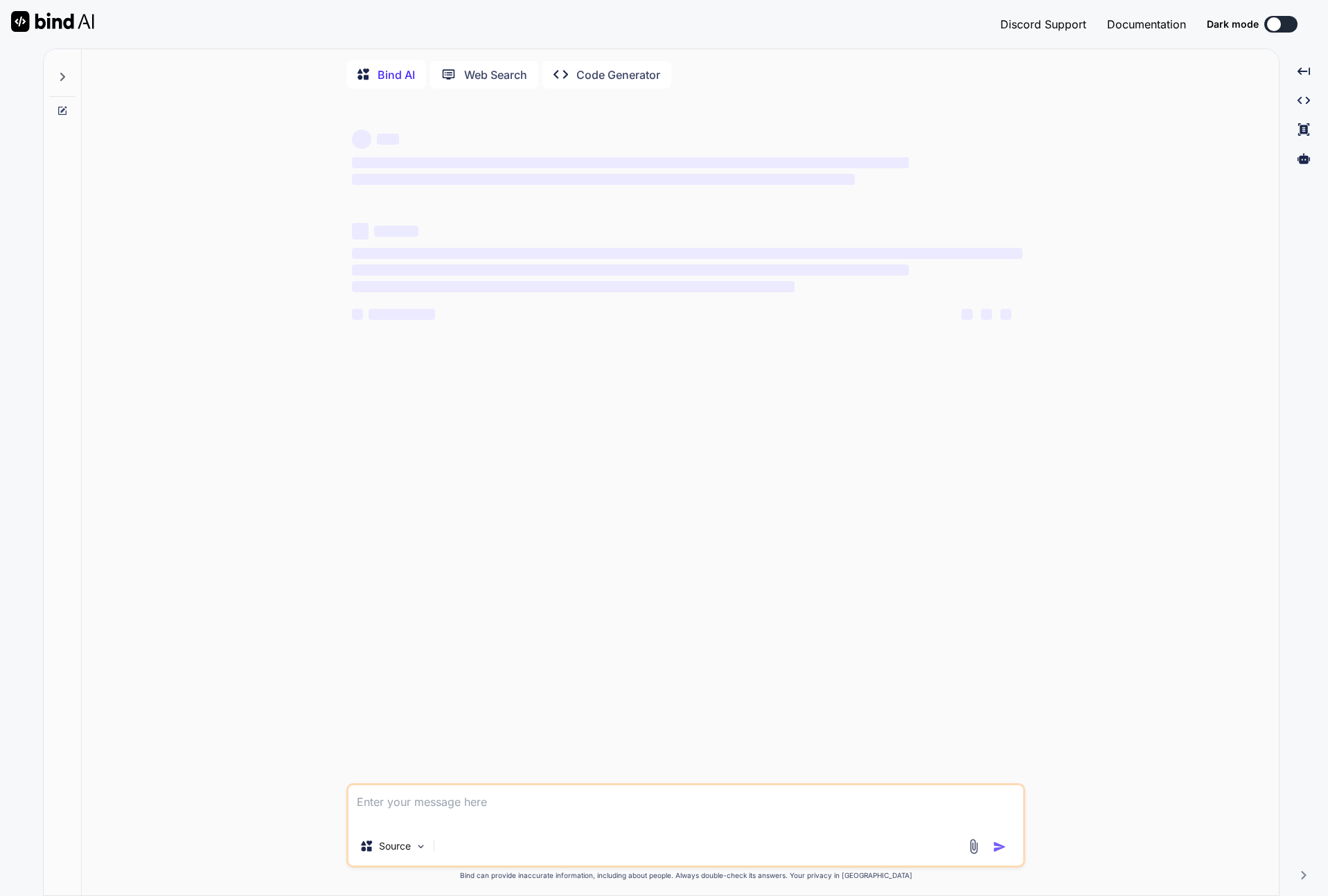 The width and height of the screenshot is (1328, 896). What do you see at coordinates (495, 74) in the screenshot?
I see `p: Web Search` at bounding box center [495, 74].